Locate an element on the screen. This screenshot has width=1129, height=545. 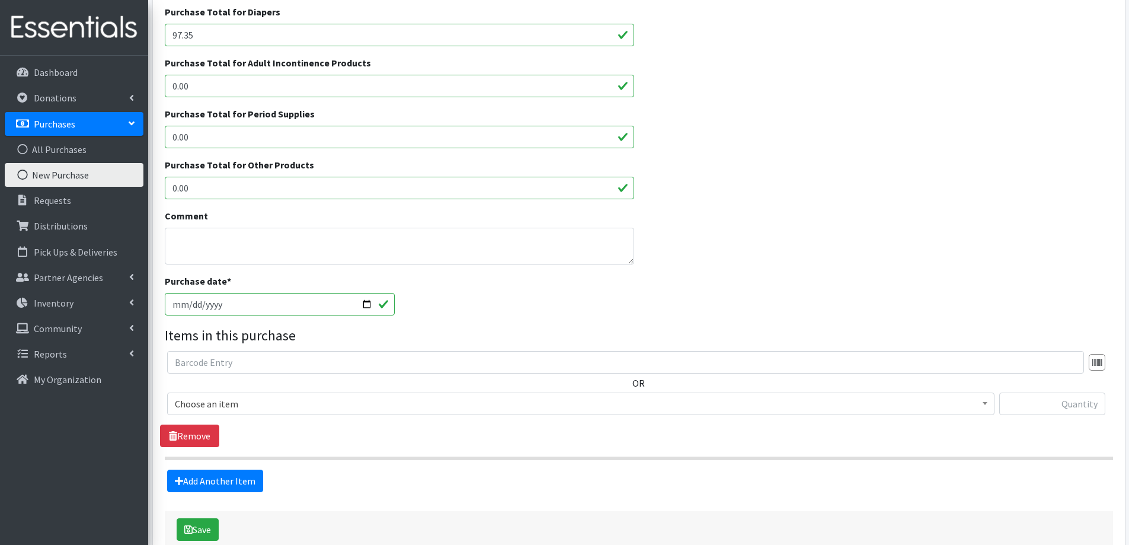
p: Dashboard is located at coordinates (56, 72).